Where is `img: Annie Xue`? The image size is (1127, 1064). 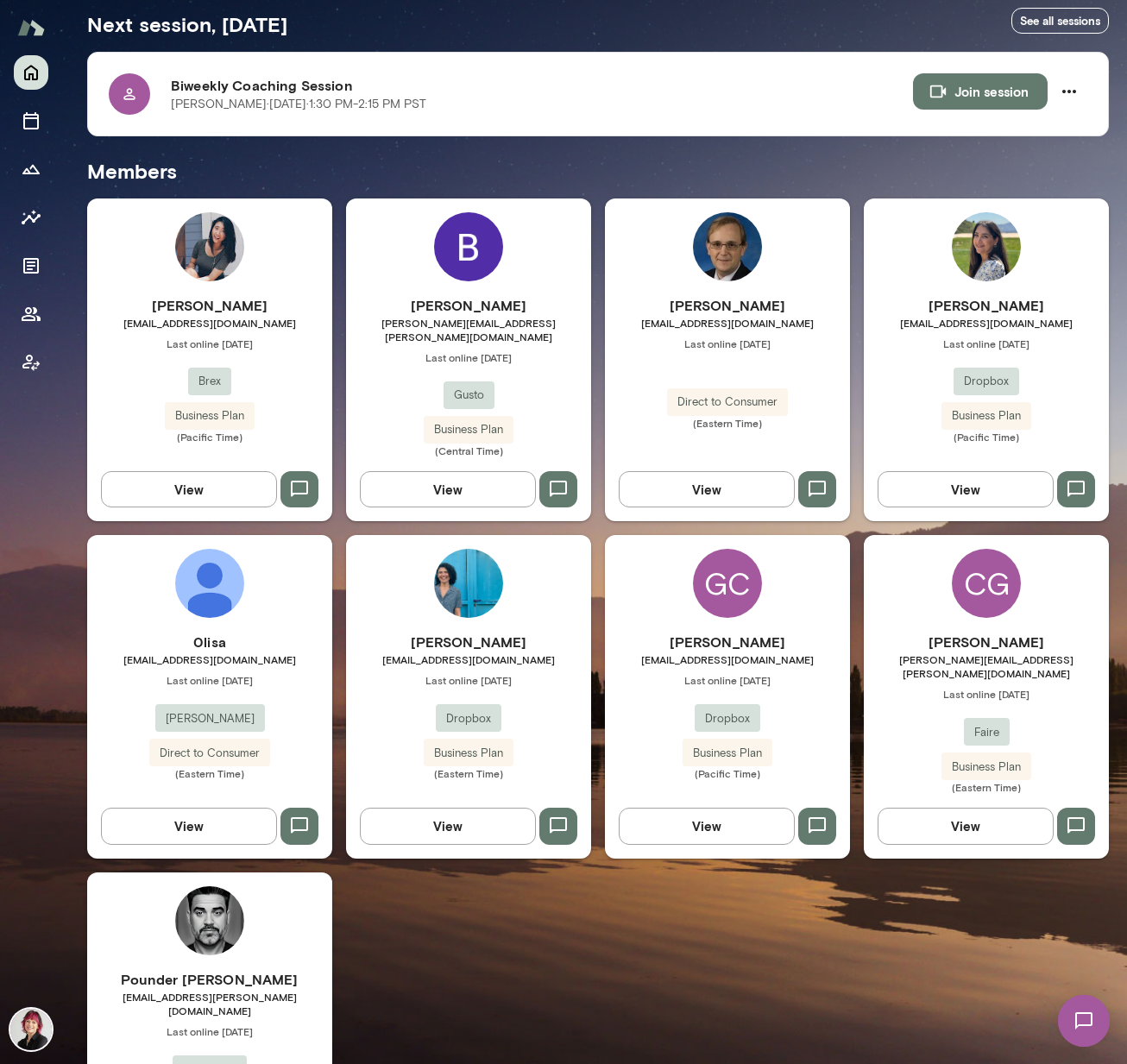
img: Annie Xue is located at coordinates (210, 247).